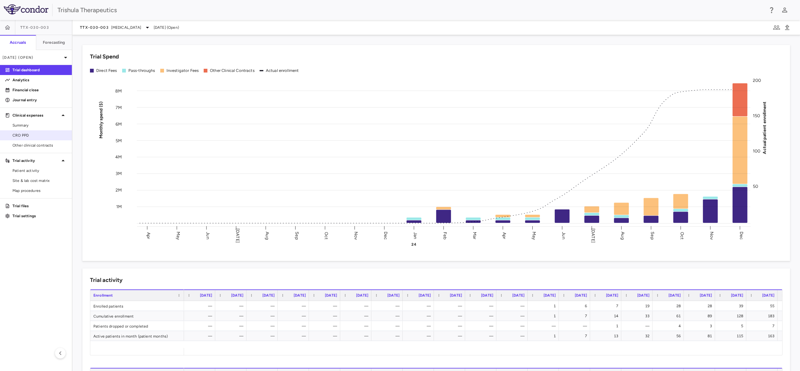 The height and width of the screenshot is (371, 800). What do you see at coordinates (137, 336) in the screenshot?
I see `div: Active patients in month (patient months)` at bounding box center [137, 336].